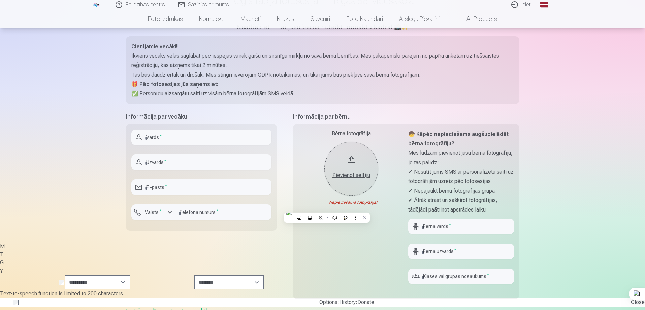 The width and height of the screenshot is (645, 310). Describe the element at coordinates (351, 175) in the screenshot. I see `div: Pievienot selfiju` at that location.